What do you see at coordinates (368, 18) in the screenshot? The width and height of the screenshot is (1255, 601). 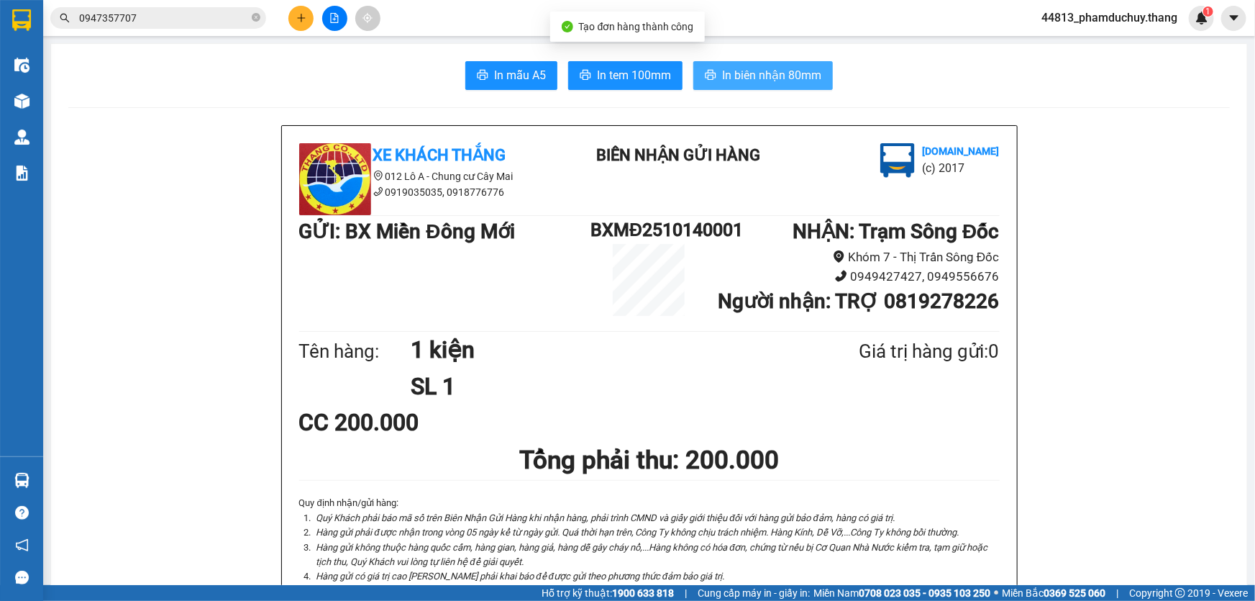 I see `button: aim` at bounding box center [368, 18].